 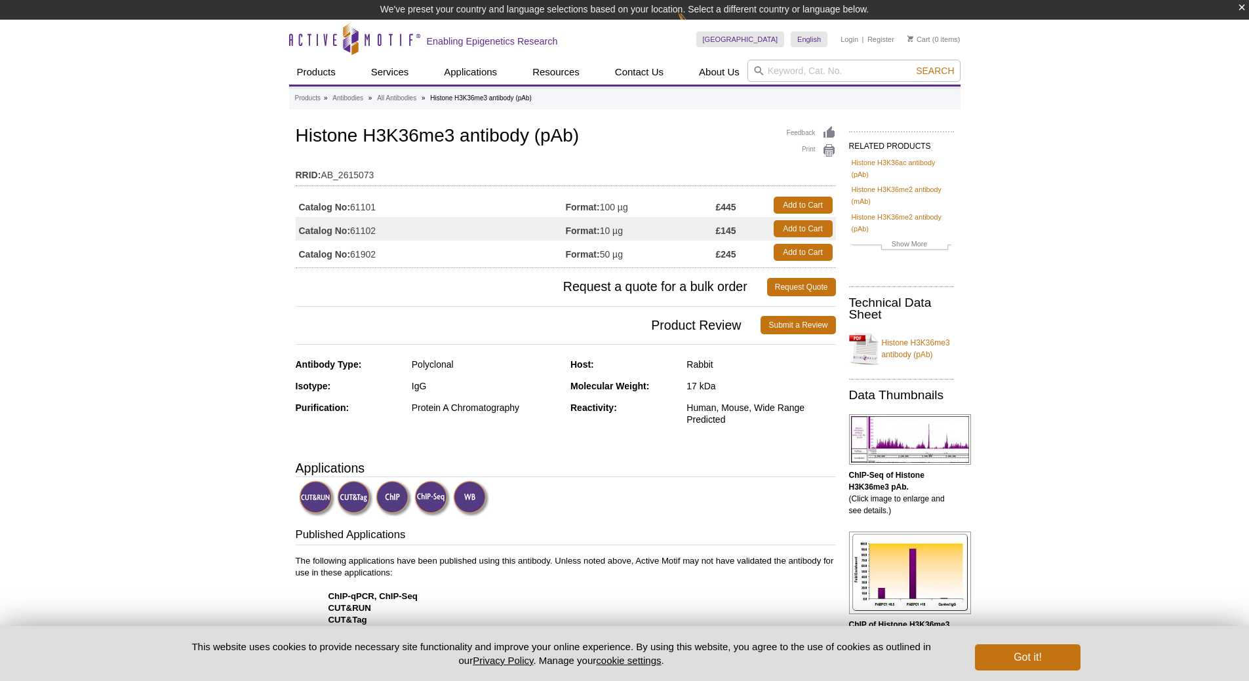 What do you see at coordinates (347, 620) in the screenshot?
I see `strong: CUT&Tag` at bounding box center [347, 620].